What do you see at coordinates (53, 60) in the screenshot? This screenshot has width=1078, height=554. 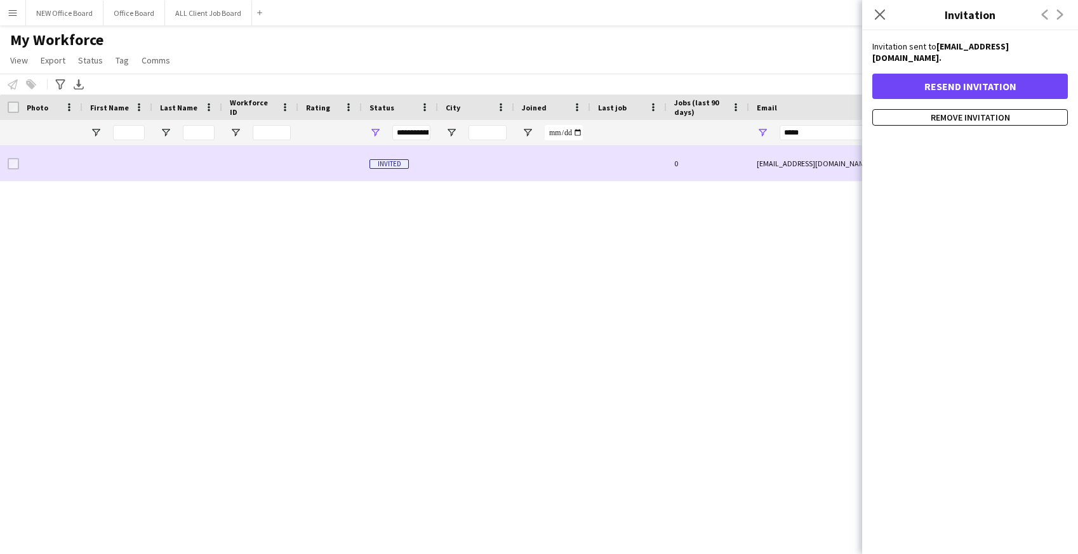 I see `span: Export` at bounding box center [53, 60].